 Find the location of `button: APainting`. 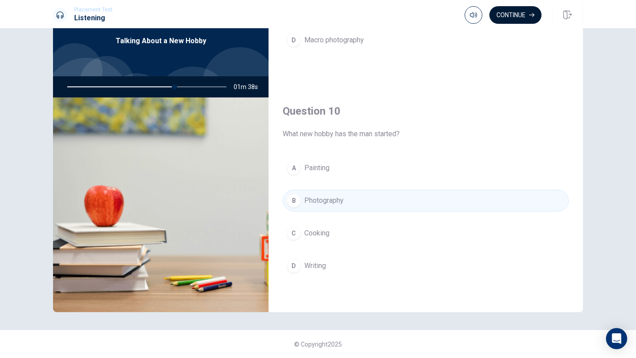

button: APainting is located at coordinates (426, 168).